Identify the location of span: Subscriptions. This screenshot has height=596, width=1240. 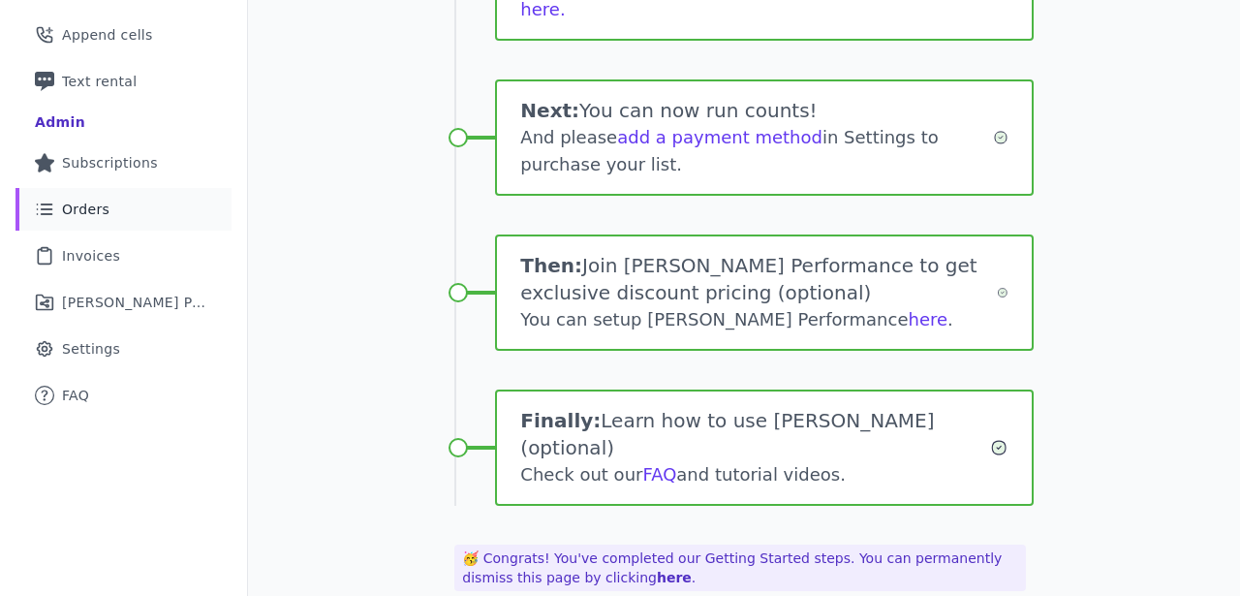
(109, 163).